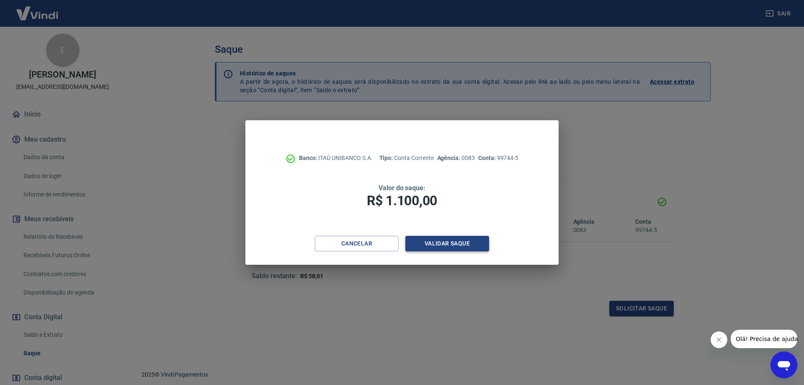 This screenshot has width=804, height=385. I want to click on span: Valor do saque:, so click(402, 188).